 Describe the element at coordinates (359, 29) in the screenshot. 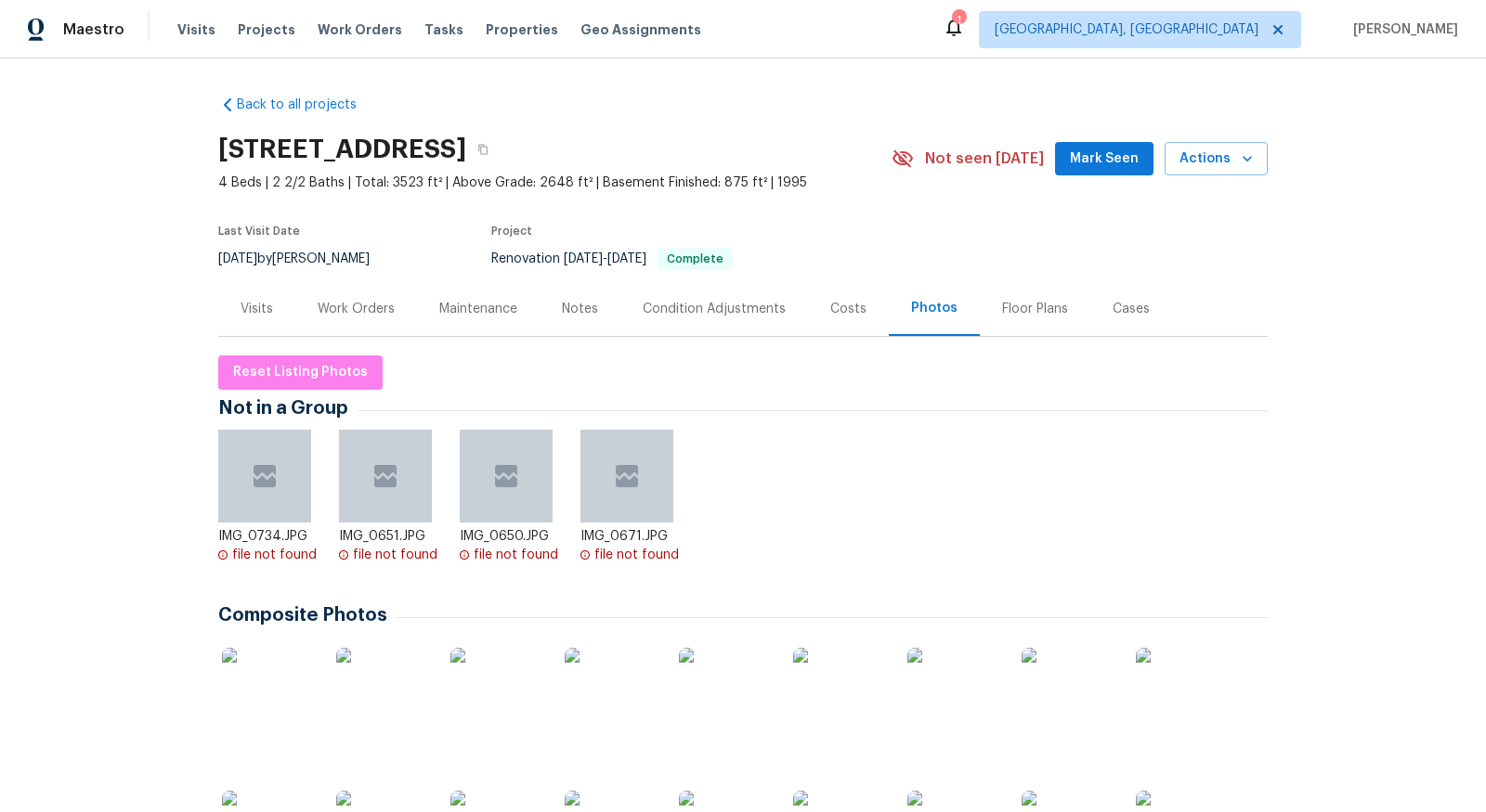

I see `span: Work Orders` at that location.